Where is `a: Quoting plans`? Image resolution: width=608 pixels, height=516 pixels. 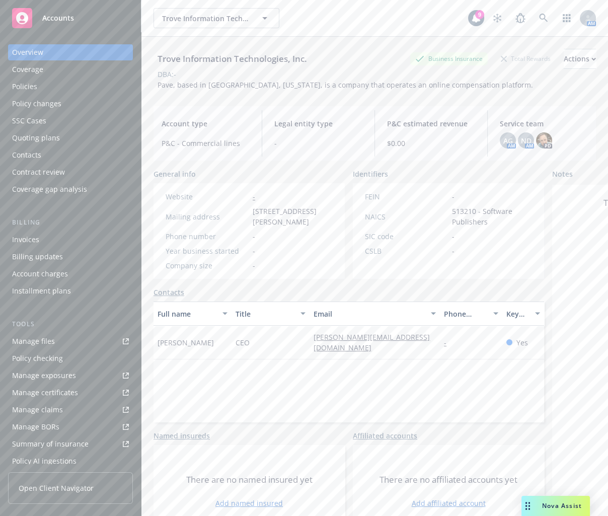
a: Quoting plans is located at coordinates (70, 138).